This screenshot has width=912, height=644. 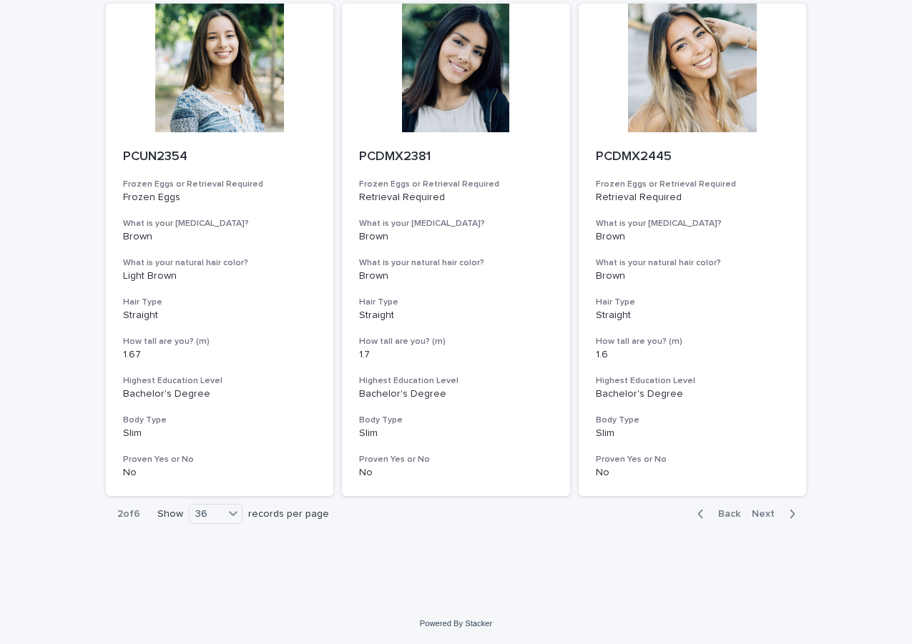 What do you see at coordinates (716, 514) in the screenshot?
I see `button: Back` at bounding box center [716, 514].